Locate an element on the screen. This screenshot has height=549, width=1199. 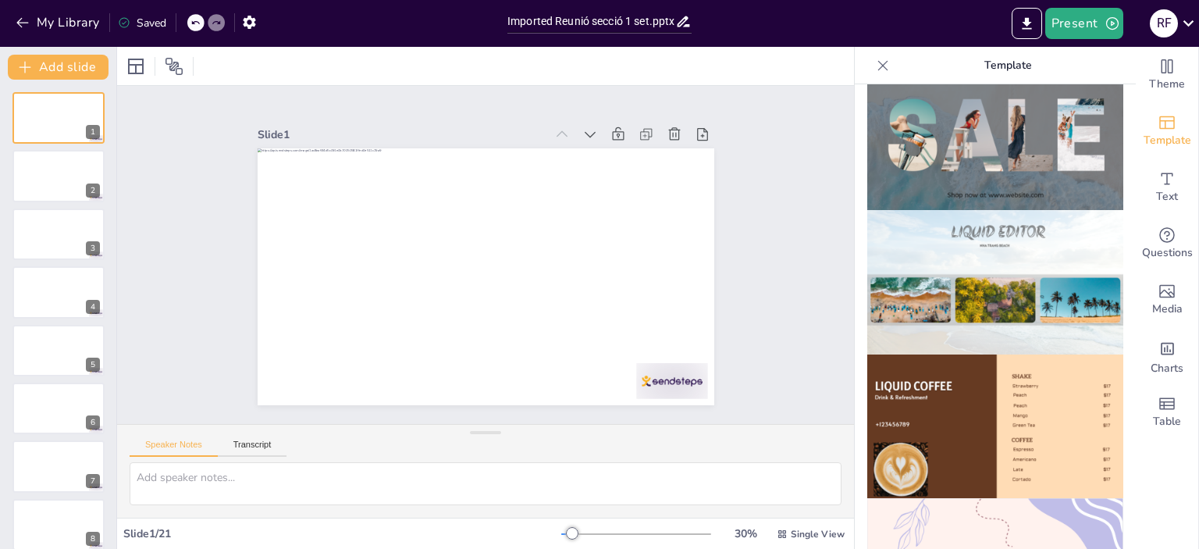
span: Media is located at coordinates (1167, 309).